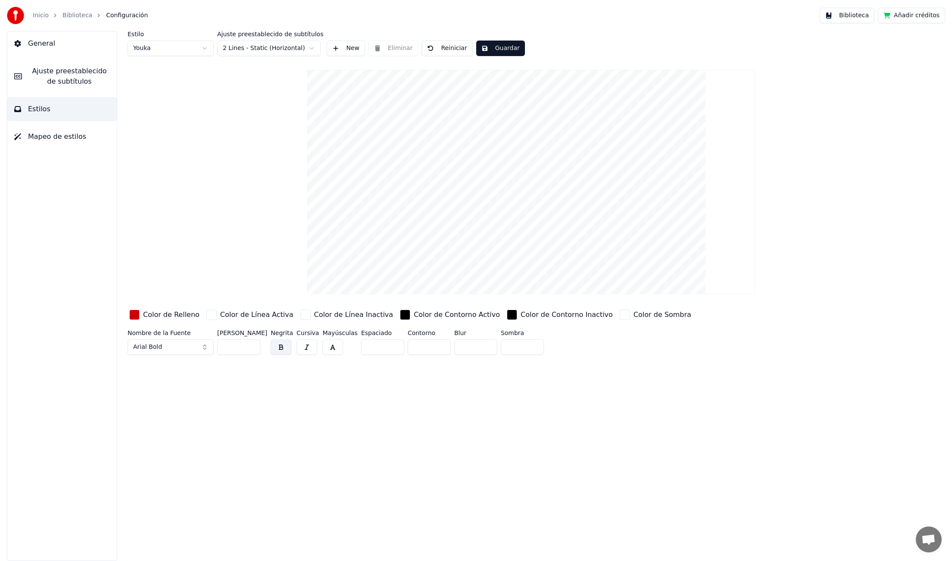 This screenshot has width=952, height=561. Describe the element at coordinates (57, 137) in the screenshot. I see `span: Mapeo de estilos` at that location.